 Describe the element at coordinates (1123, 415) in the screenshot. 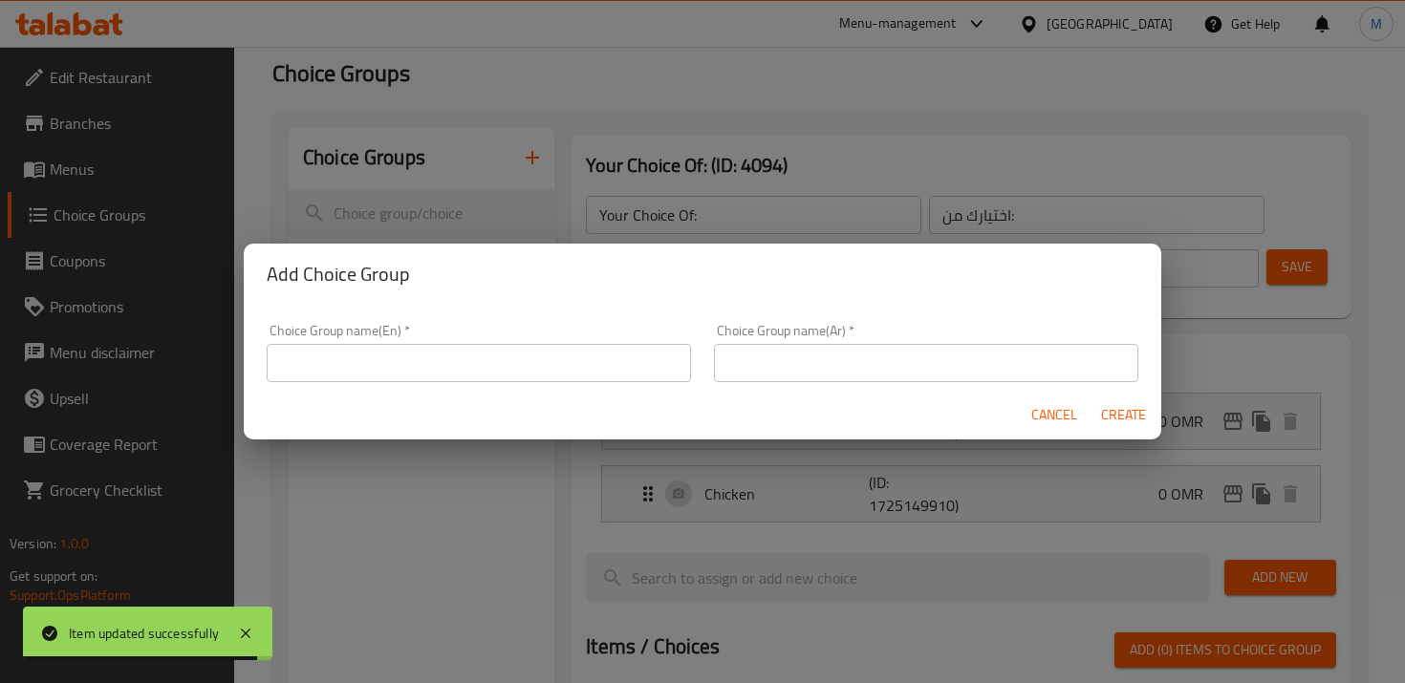

I see `span: Create` at that location.